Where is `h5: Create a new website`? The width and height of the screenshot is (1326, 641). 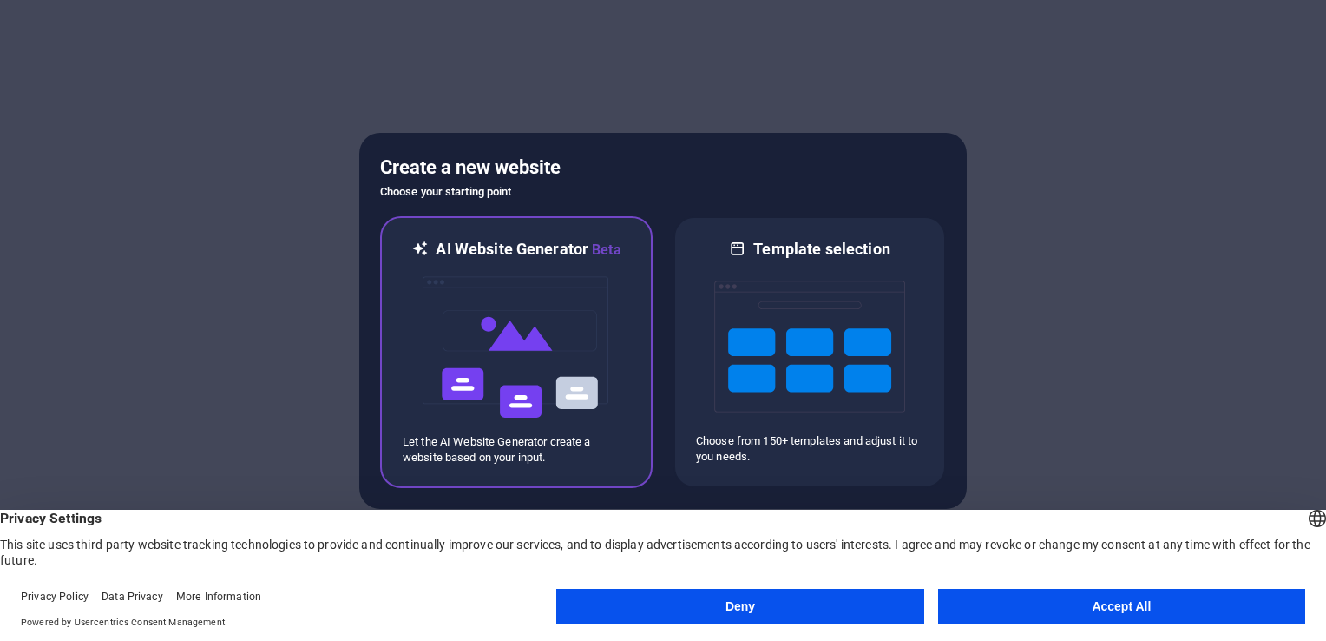
h5: Create a new website is located at coordinates (663, 168).